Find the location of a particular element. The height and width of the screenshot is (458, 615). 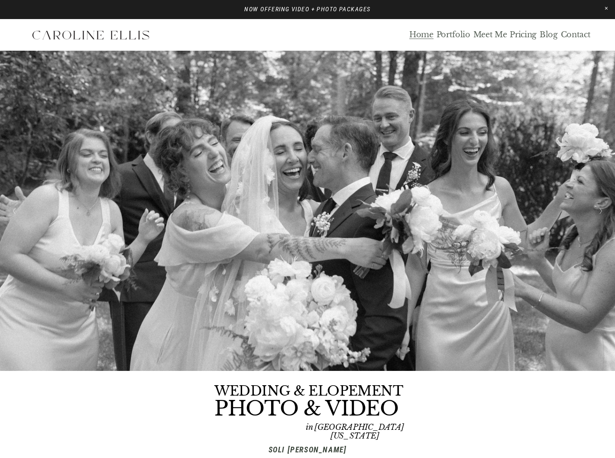

a: Meet Me is located at coordinates (490, 35).